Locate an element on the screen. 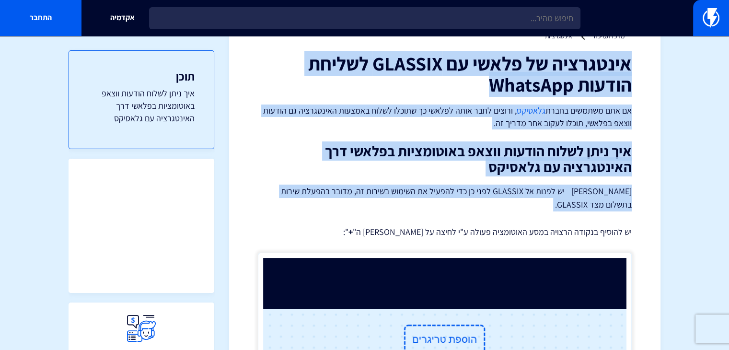  a: אינטגרציות is located at coordinates (559, 36).